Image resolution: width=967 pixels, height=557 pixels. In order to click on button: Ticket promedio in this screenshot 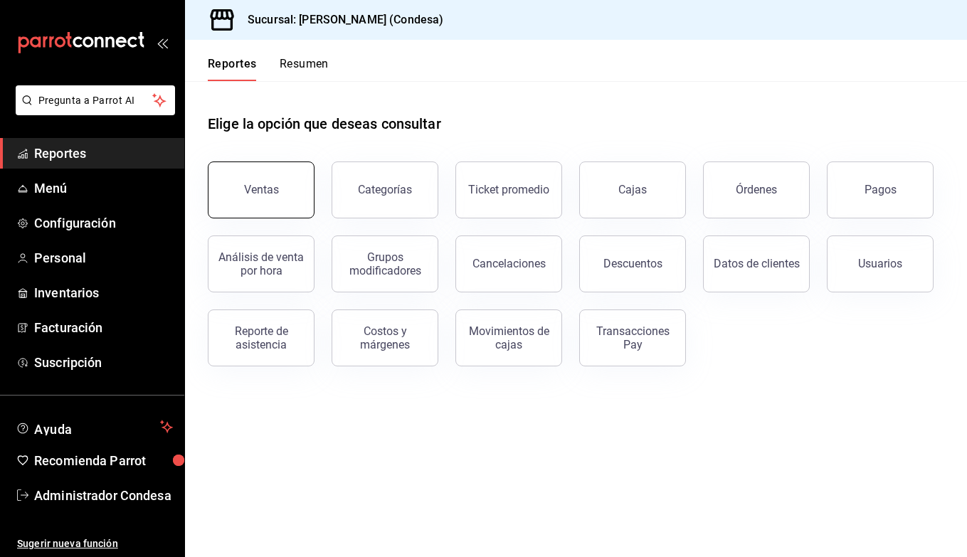, I will do `click(509, 190)`.